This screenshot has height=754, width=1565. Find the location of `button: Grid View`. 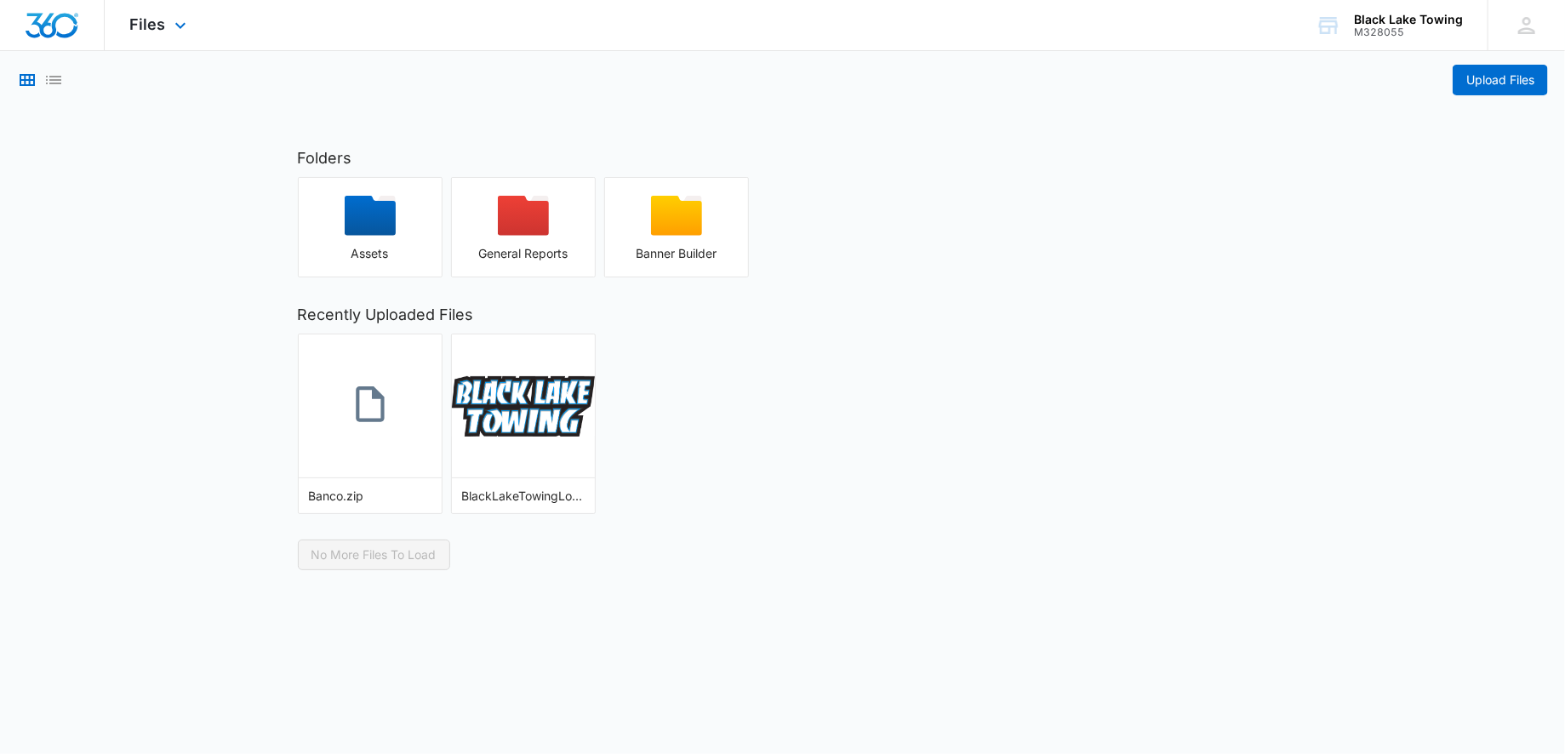

button: Grid View is located at coordinates (27, 80).